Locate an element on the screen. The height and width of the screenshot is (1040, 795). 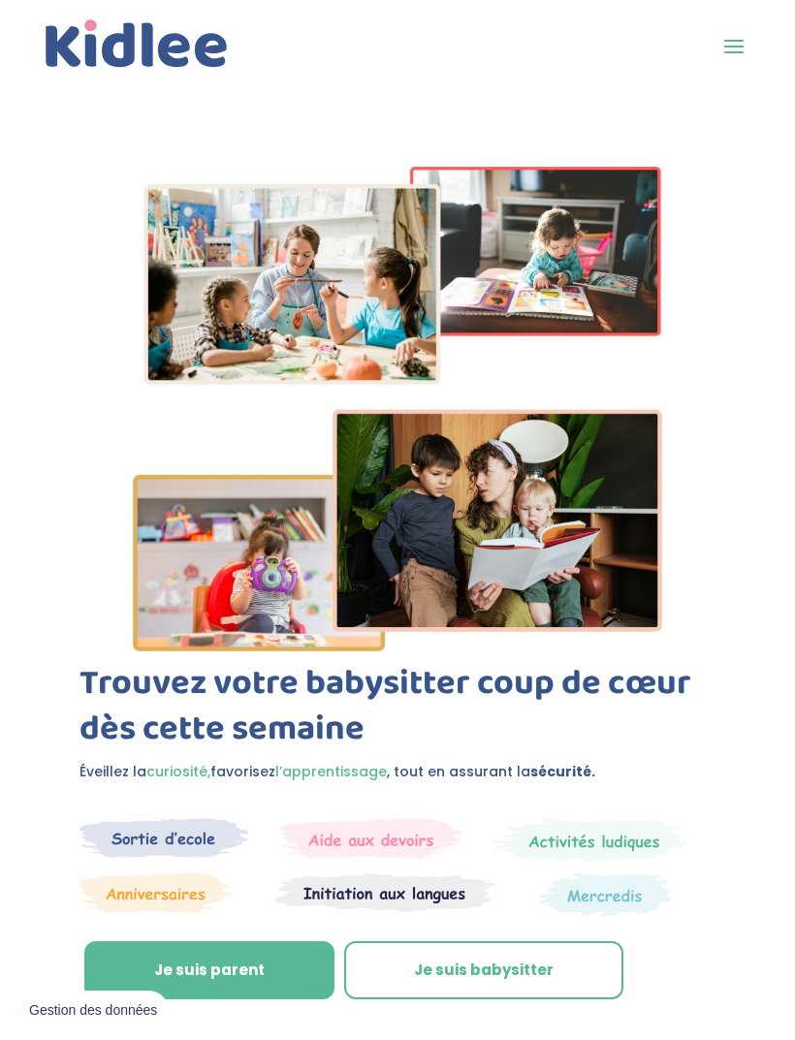
img: Mercredi is located at coordinates (588, 840).